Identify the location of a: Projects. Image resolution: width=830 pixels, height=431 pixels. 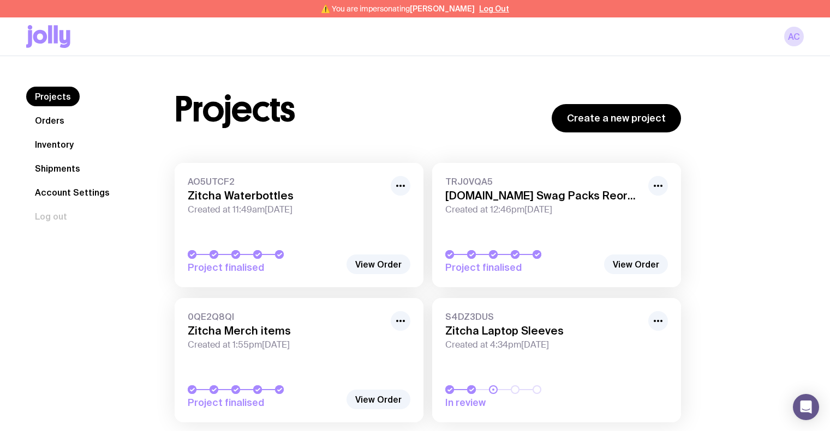
(53, 97).